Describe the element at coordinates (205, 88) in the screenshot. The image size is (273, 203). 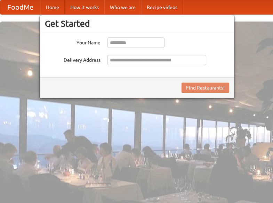
I see `button: Find Restaurants!` at that location.